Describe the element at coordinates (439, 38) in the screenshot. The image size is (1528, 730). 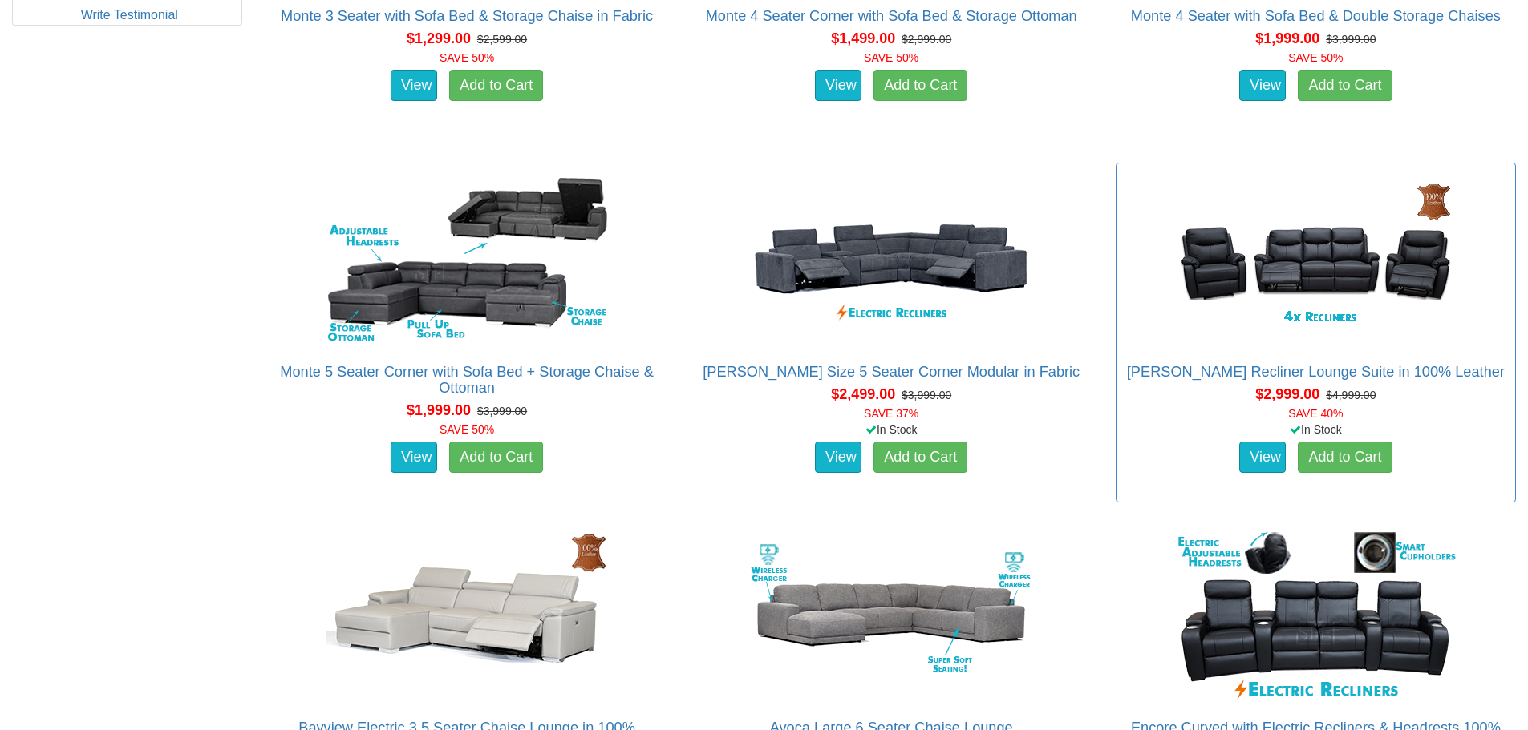
I see `span: $1,299.00` at that location.